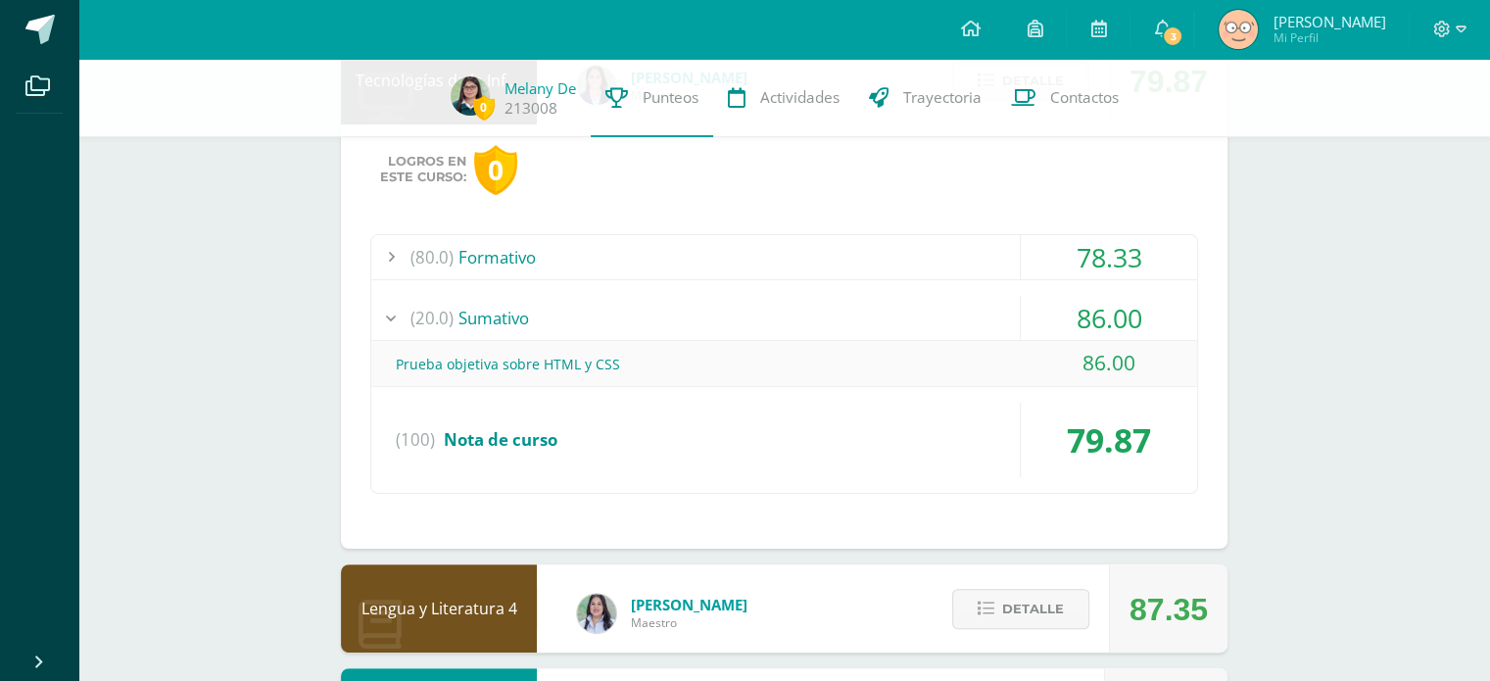  Describe the element at coordinates (784, 317) in the screenshot. I see `div: Sumativo` at that location.